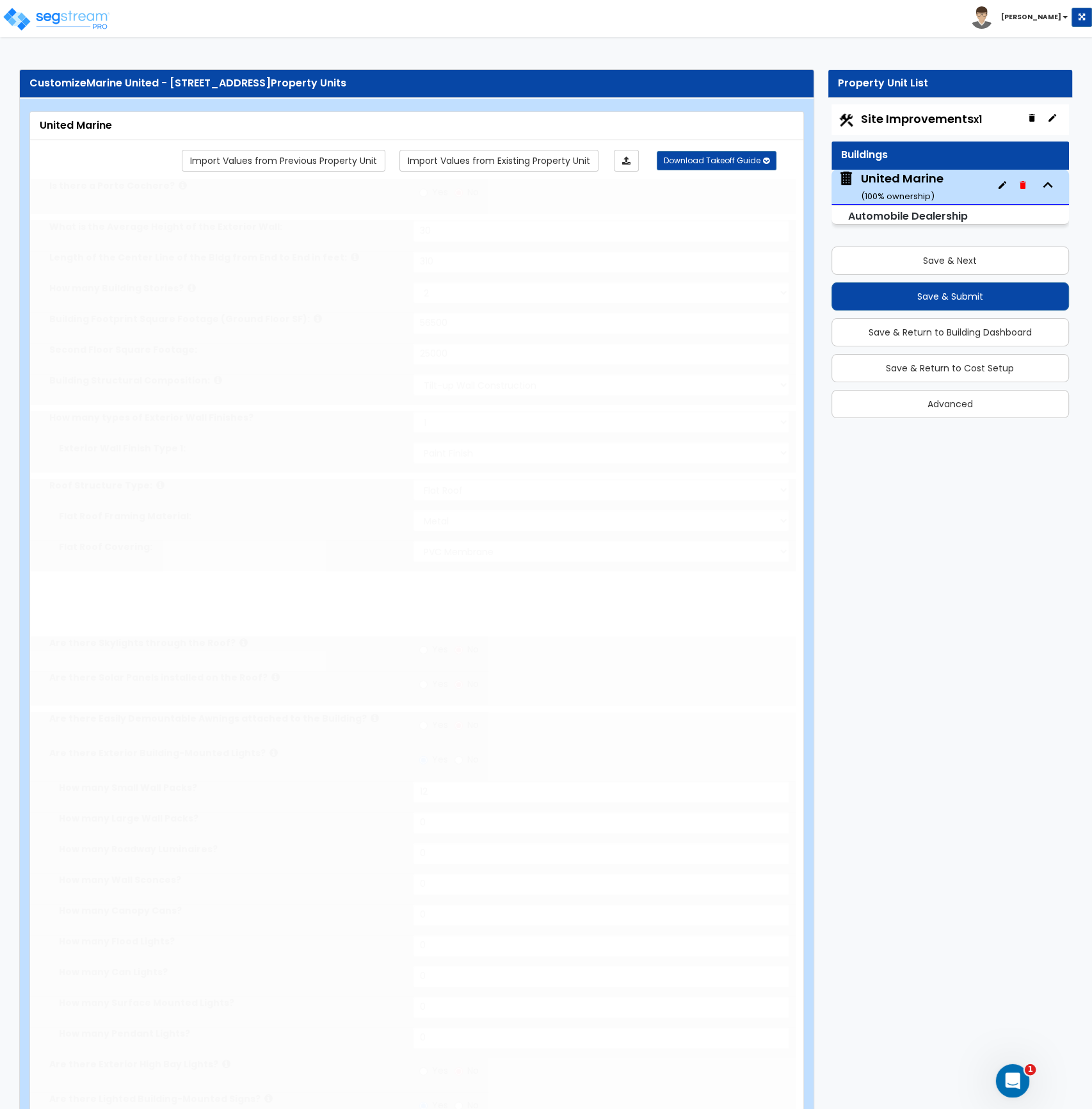 The height and width of the screenshot is (1109, 1092). I want to click on label: Is there a Porte Cochere?, so click(226, 186).